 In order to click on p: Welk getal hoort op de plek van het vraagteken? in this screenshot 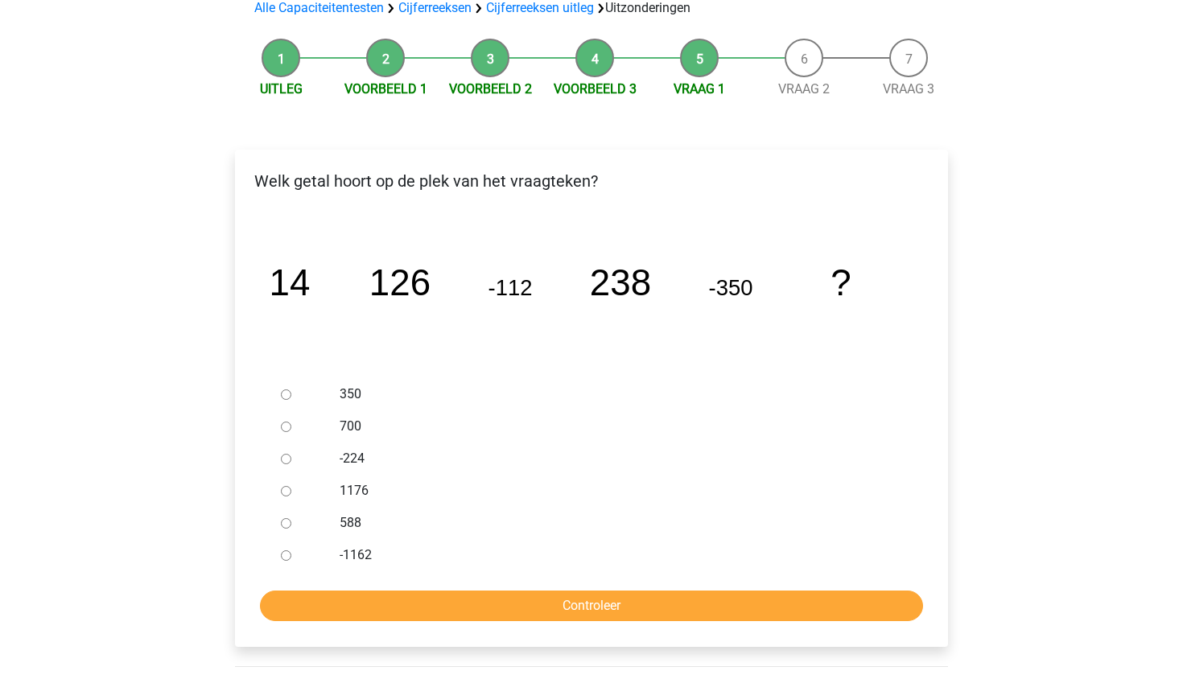, I will do `click(592, 181)`.